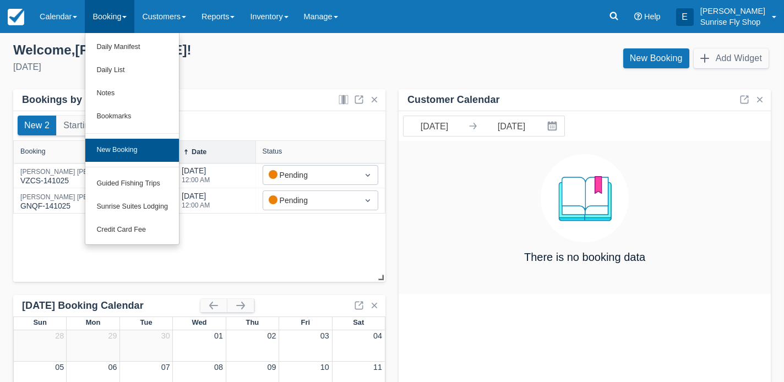 The width and height of the screenshot is (784, 382). I want to click on ul: Booking, so click(132, 139).